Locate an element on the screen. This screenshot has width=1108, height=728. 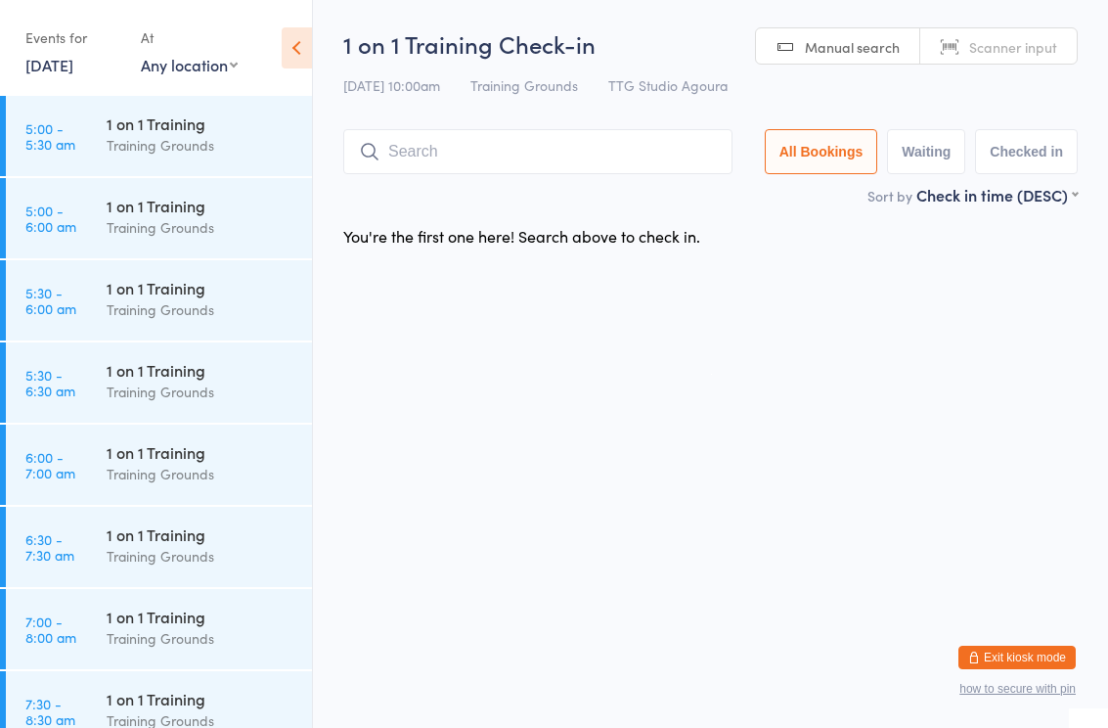
span: Training Grounds is located at coordinates (524, 85).